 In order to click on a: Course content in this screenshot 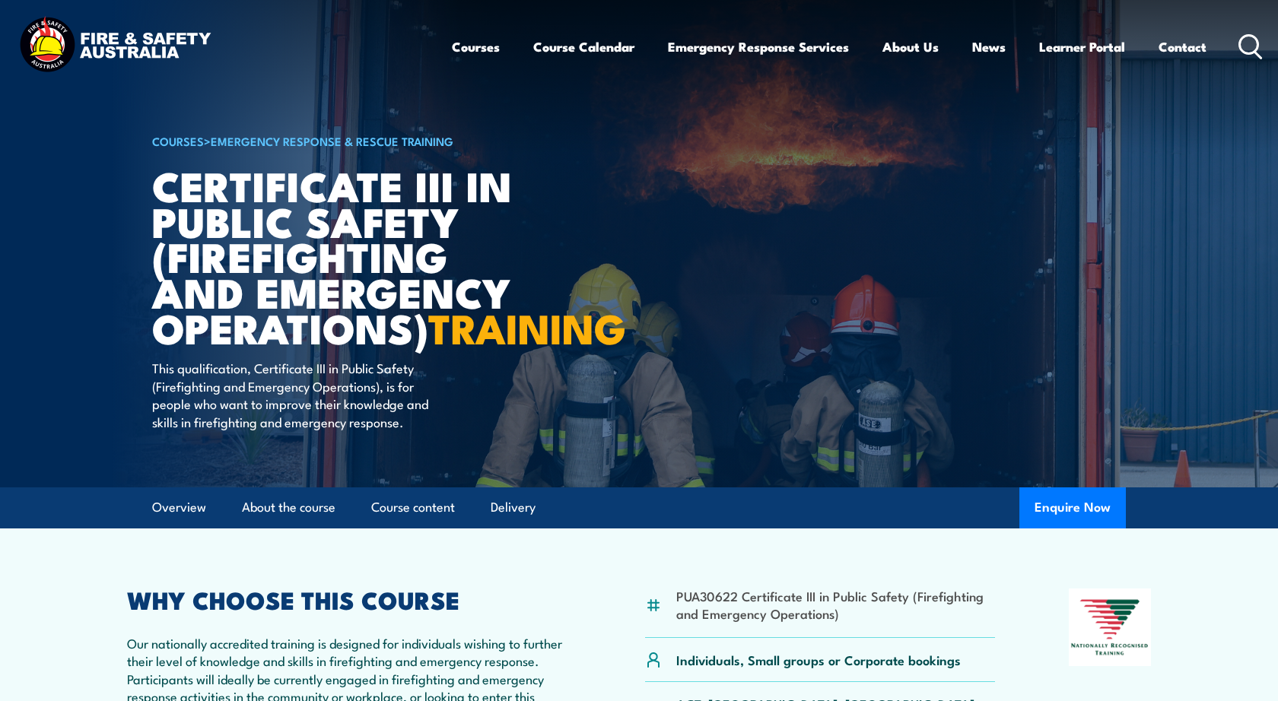, I will do `click(413, 507)`.